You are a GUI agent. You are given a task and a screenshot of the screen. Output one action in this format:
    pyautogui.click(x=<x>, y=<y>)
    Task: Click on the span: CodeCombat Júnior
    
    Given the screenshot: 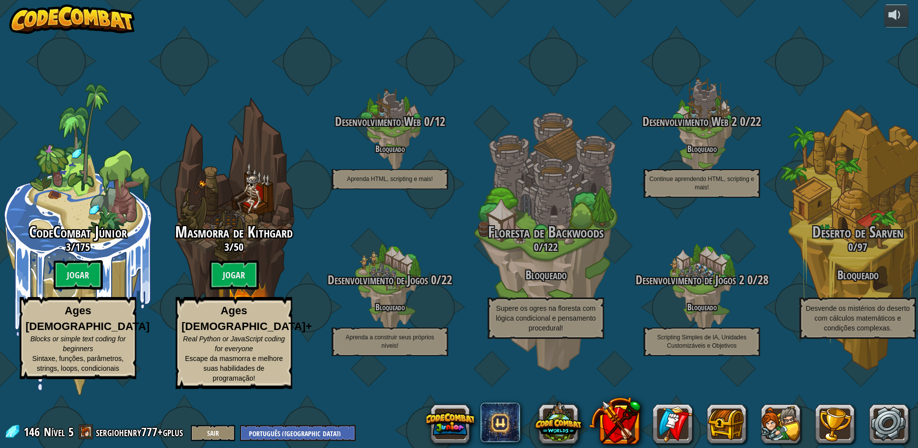 What is the action you would take?
    pyautogui.click(x=78, y=232)
    